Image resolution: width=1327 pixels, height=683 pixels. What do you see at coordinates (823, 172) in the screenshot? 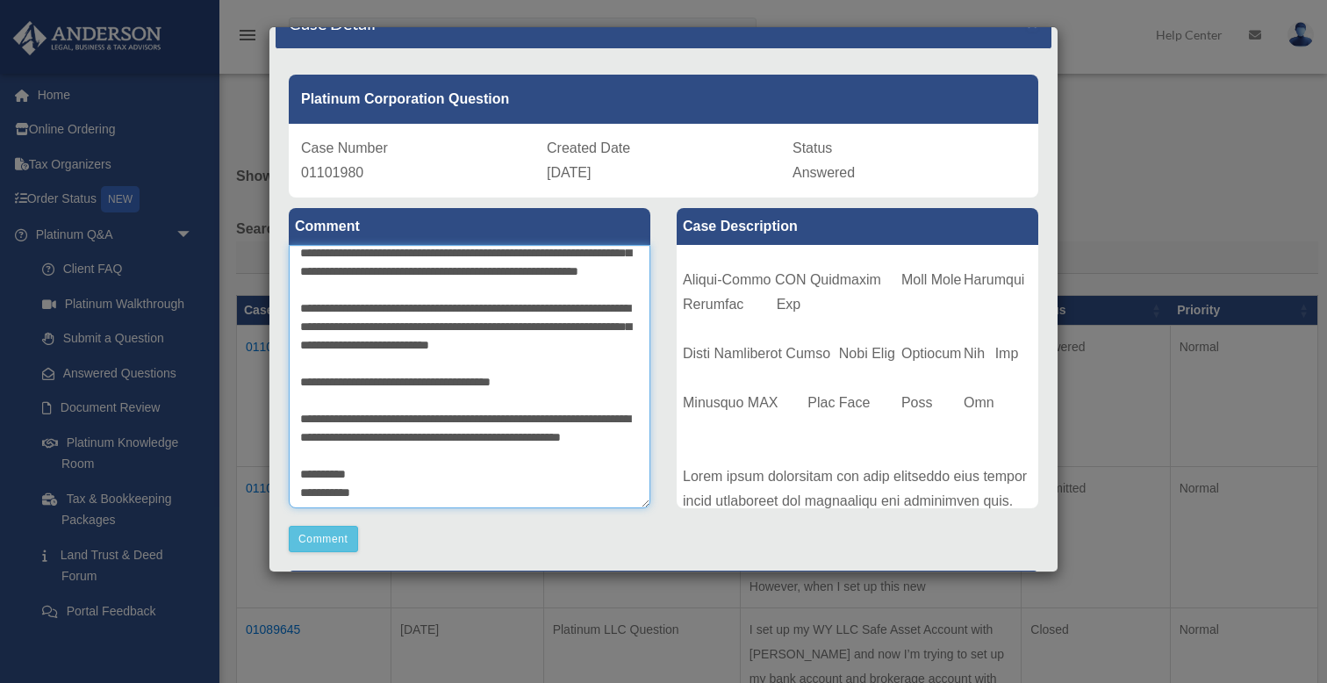
I see `span: Answered` at bounding box center [823, 172].